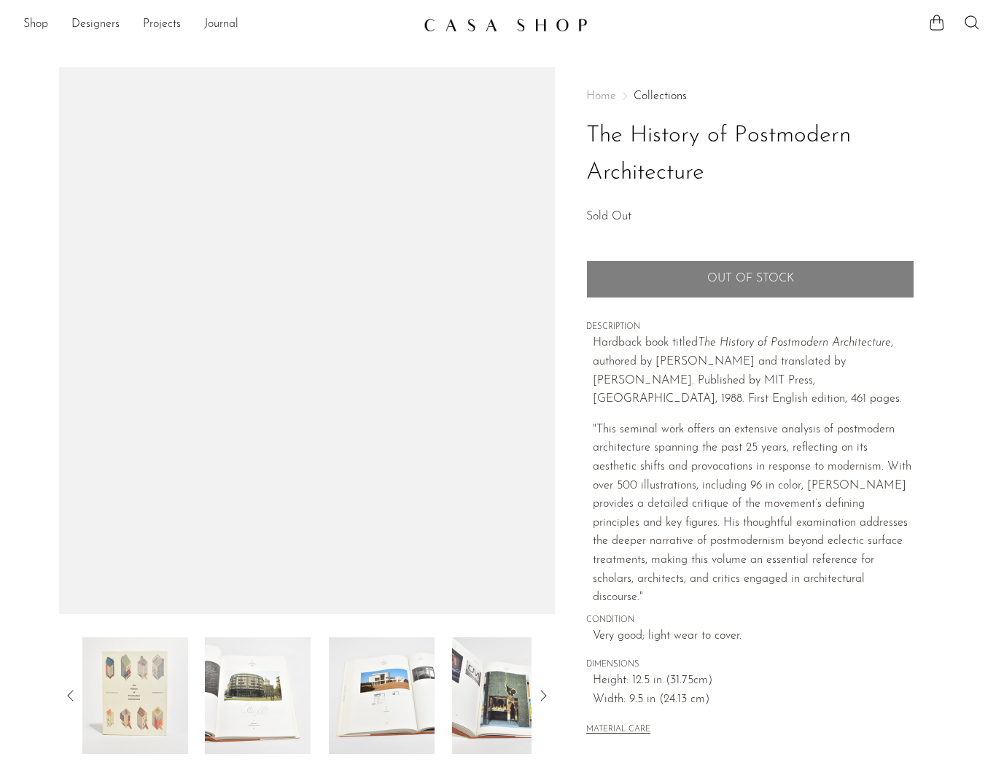 The width and height of the screenshot is (1004, 762). What do you see at coordinates (750, 620) in the screenshot?
I see `span: CONDITION` at bounding box center [750, 620].